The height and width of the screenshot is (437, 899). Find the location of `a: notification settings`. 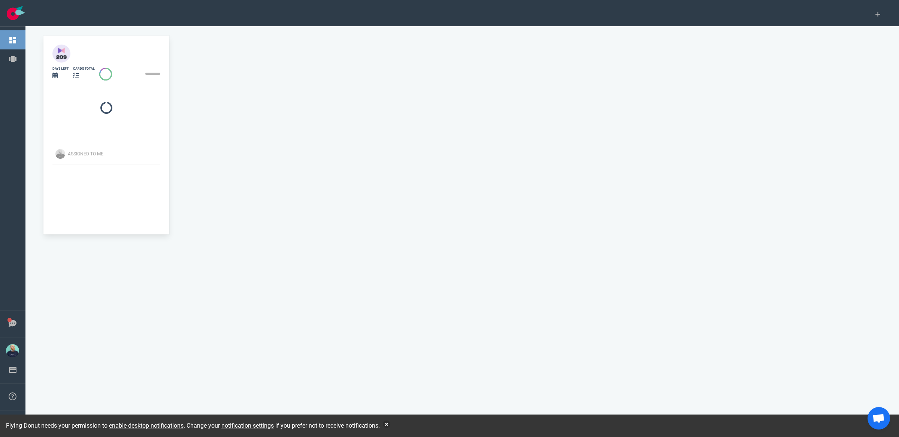

a: notification settings is located at coordinates (248, 426).